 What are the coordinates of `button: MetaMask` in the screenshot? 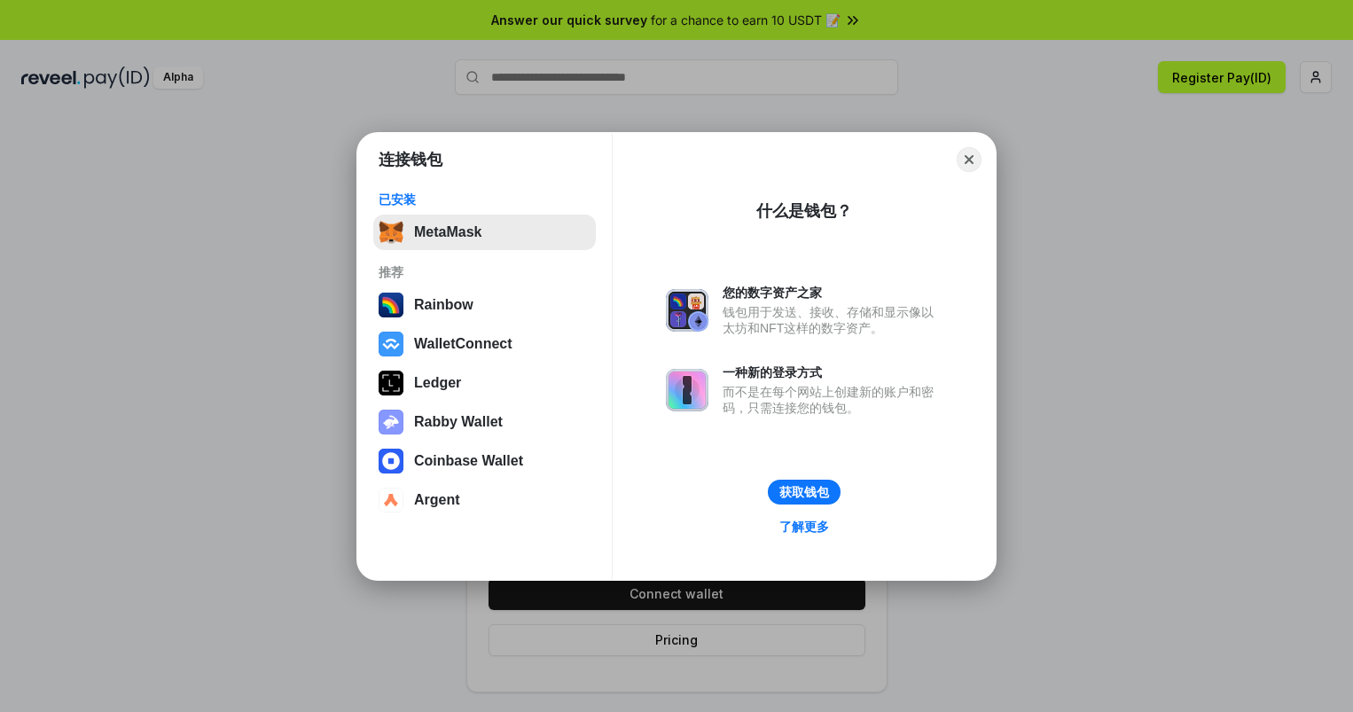 It's located at (484, 232).